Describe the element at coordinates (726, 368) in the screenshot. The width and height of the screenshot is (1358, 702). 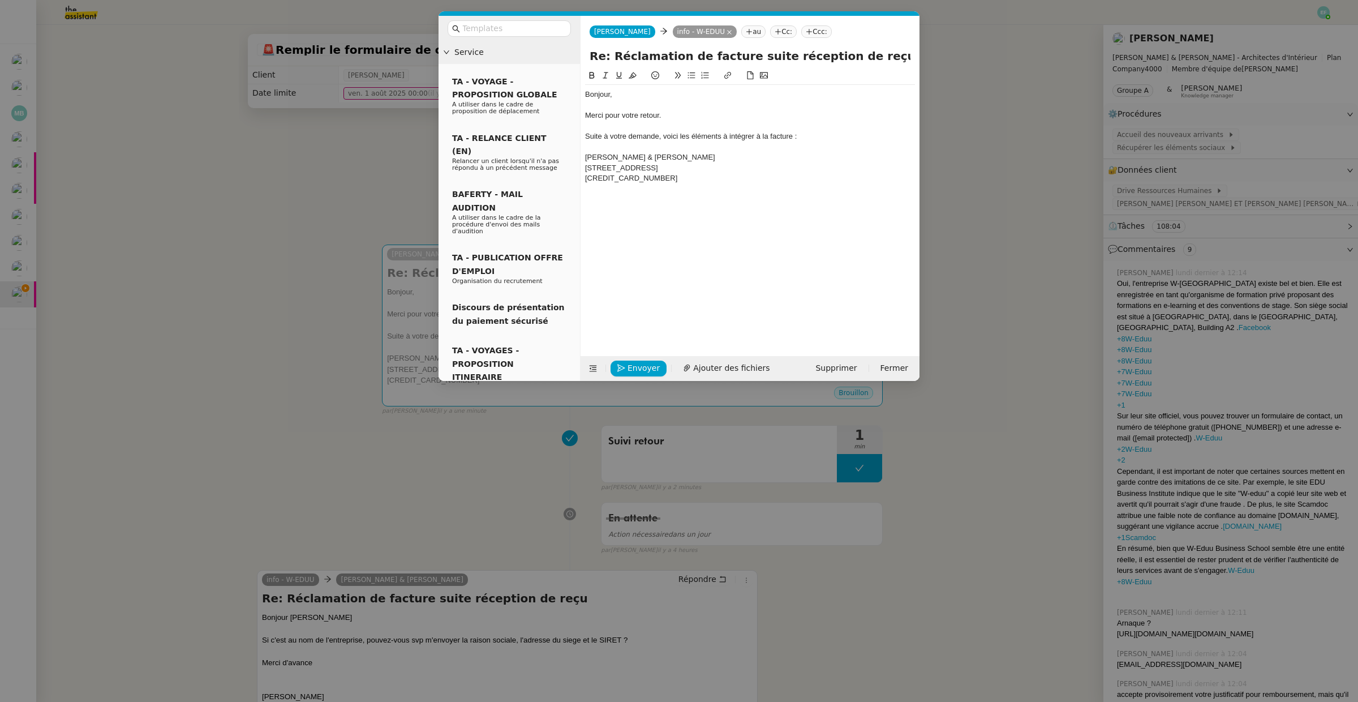
I see `button: Ajouter des fichiers` at that location.